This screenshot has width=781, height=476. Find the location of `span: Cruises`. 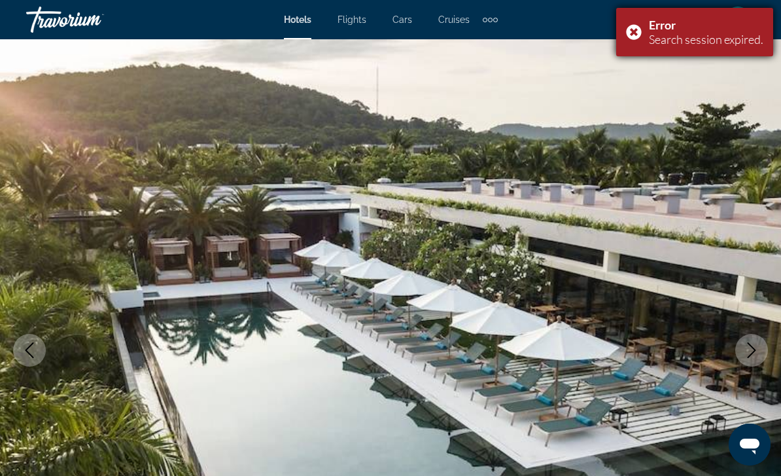

span: Cruises is located at coordinates (454, 20).